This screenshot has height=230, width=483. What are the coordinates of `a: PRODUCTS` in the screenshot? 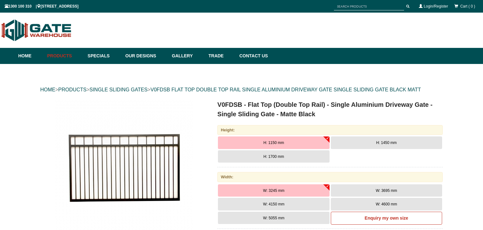 It's located at (72, 89).